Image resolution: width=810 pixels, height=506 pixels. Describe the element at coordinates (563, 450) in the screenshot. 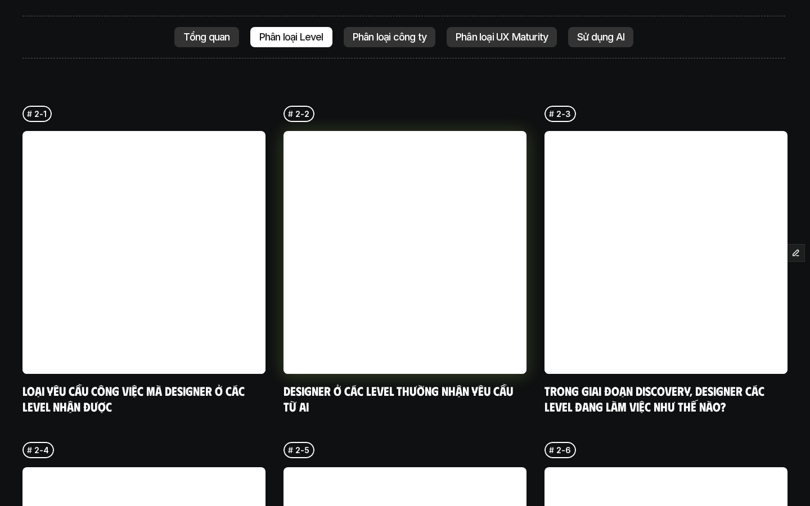

I see `p: 2-6` at that location.